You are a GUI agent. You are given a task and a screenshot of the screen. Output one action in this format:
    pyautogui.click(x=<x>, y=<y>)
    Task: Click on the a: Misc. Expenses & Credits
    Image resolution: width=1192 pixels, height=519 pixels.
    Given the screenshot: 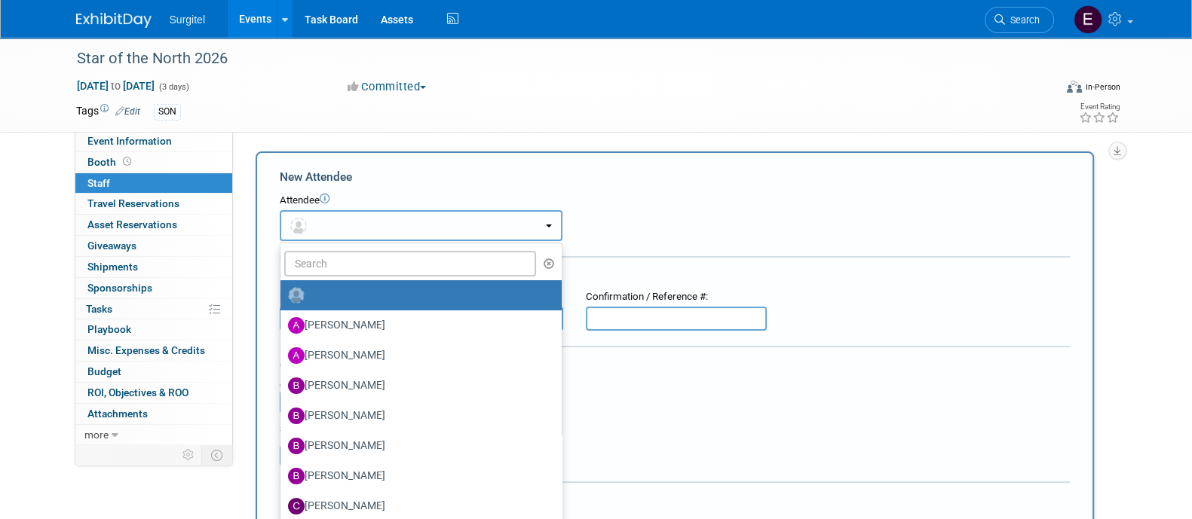 What is the action you would take?
    pyautogui.click(x=154, y=351)
    